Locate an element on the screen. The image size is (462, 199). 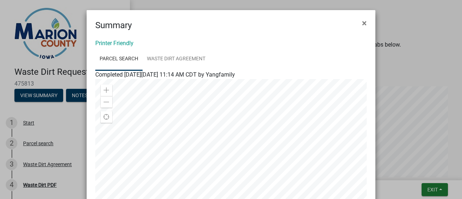
div: Zoom out is located at coordinates (107, 102).